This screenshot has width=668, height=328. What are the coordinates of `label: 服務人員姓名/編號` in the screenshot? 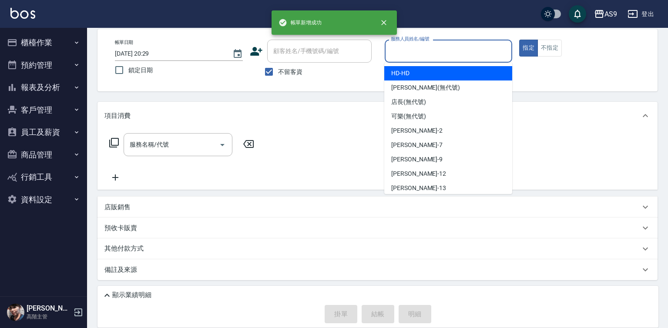 It's located at (410, 39).